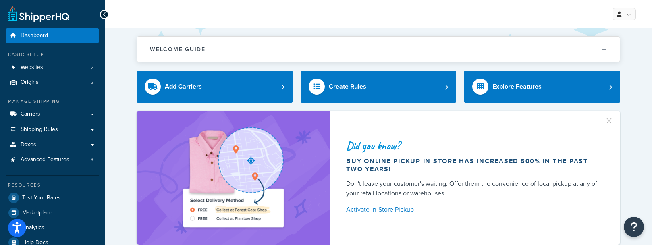  Describe the element at coordinates (29, 82) in the screenshot. I see `span: Origins` at that location.